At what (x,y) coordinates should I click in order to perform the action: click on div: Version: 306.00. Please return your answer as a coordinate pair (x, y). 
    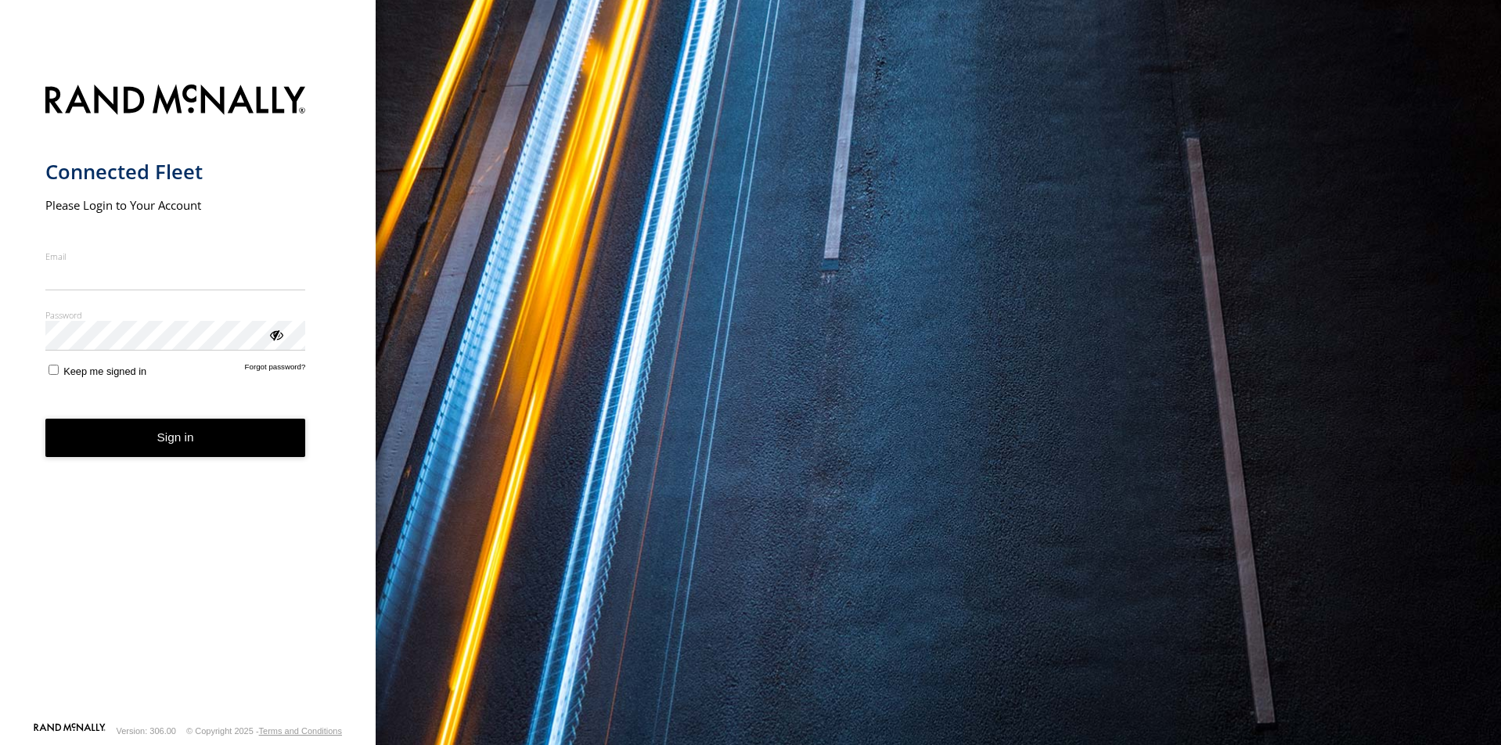
    Looking at the image, I should click on (146, 731).